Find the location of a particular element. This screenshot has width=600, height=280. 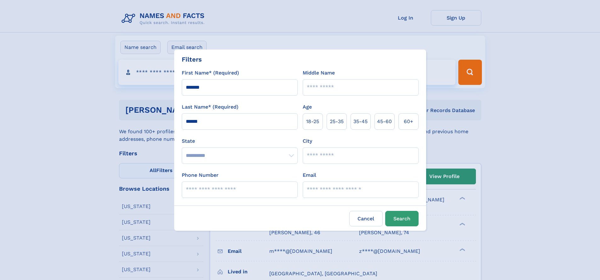

label: Age is located at coordinates (307, 107).